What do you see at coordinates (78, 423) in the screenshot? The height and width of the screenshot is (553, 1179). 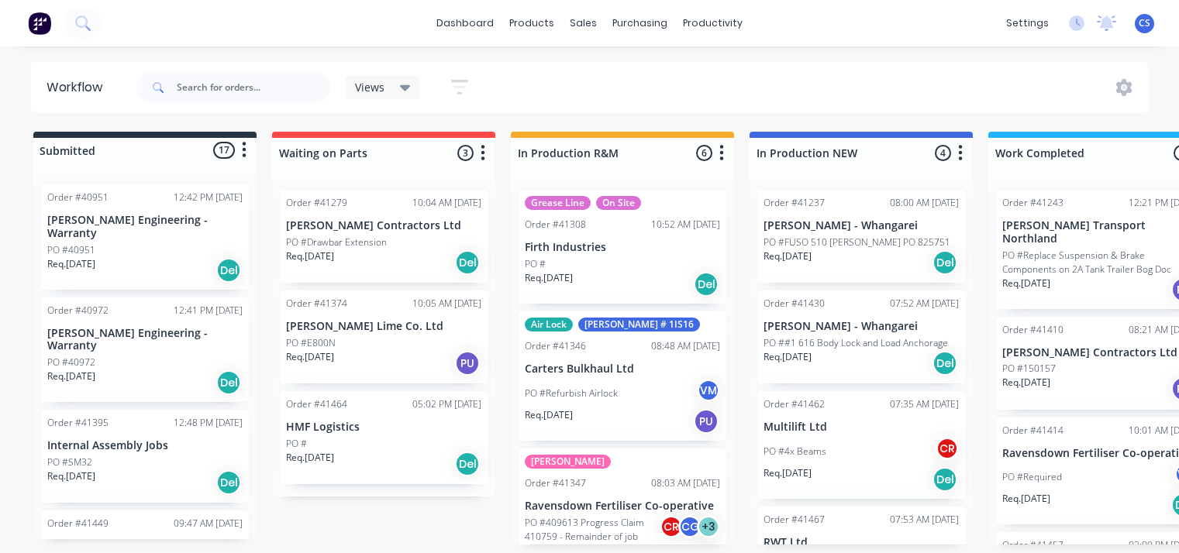 I see `div: Order #41395` at bounding box center [78, 423].